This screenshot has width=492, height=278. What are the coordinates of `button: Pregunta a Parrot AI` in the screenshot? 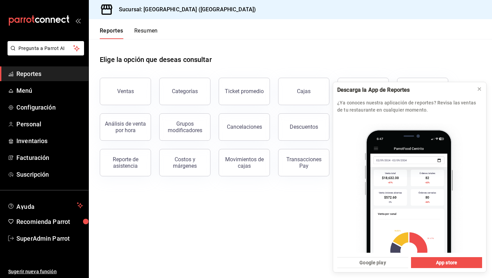 It's located at (46, 48).